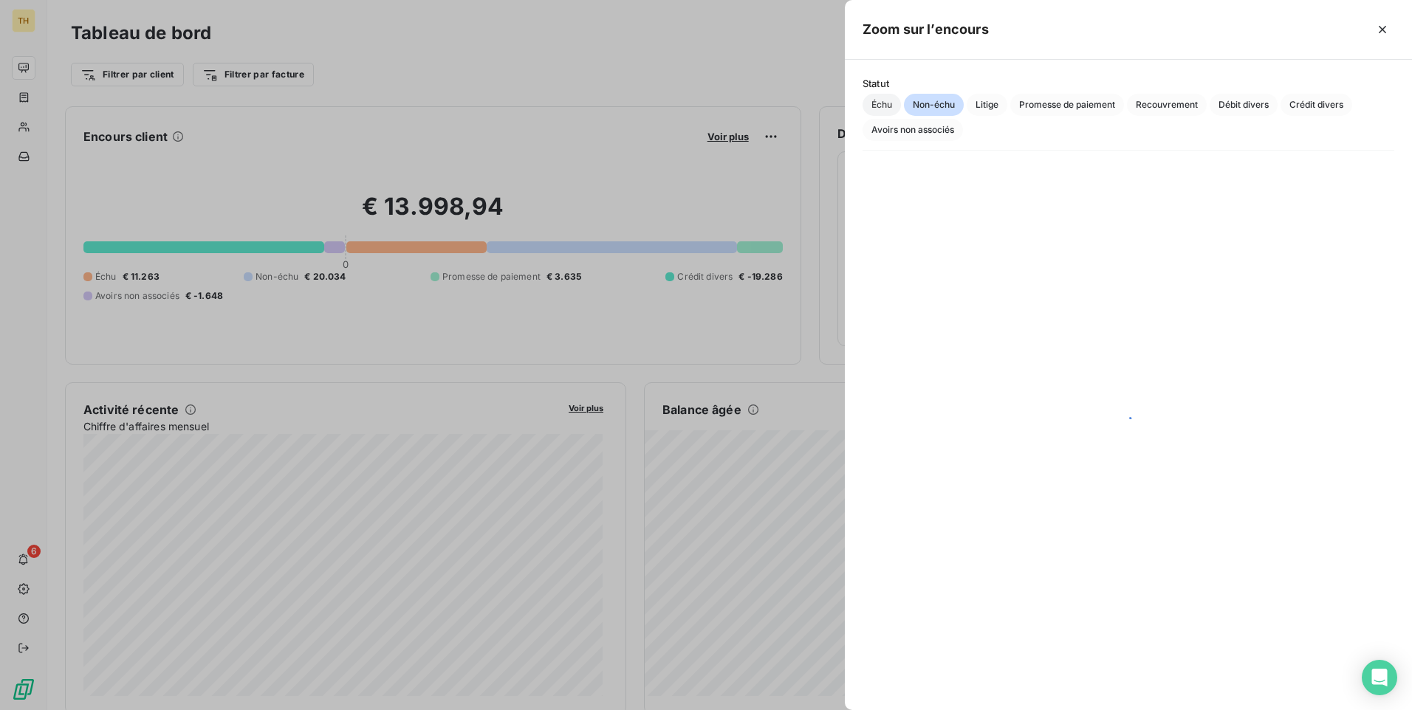 This screenshot has height=710, width=1412. What do you see at coordinates (1128, 83) in the screenshot?
I see `span: Statut` at bounding box center [1128, 83].